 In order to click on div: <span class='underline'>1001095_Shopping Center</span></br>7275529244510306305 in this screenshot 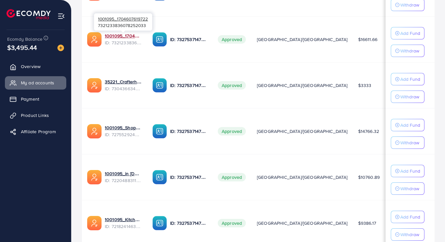, I will do `click(123, 131)`.